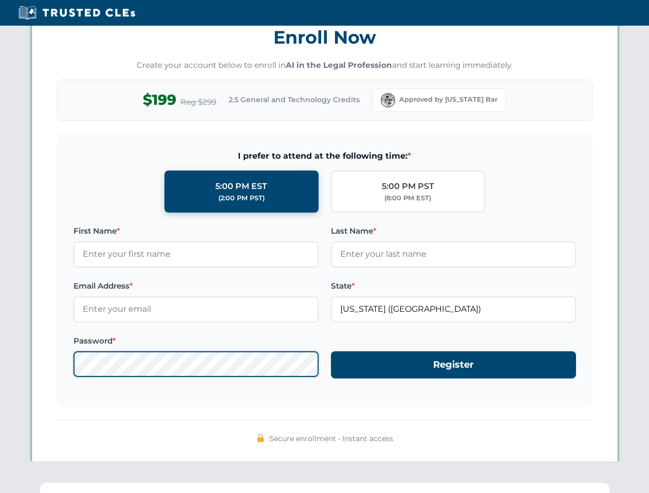  I want to click on img: Trusted CLEs, so click(77, 13).